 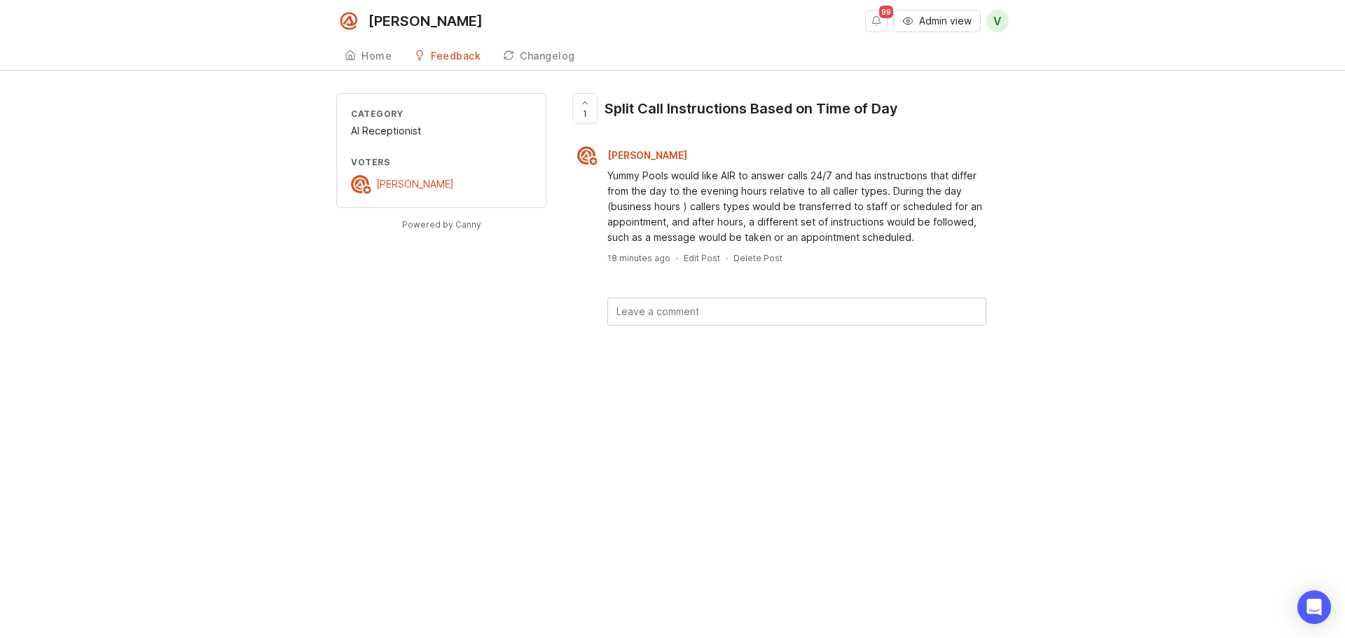 What do you see at coordinates (447, 56) in the screenshot?
I see `a: Feedback` at bounding box center [447, 56].